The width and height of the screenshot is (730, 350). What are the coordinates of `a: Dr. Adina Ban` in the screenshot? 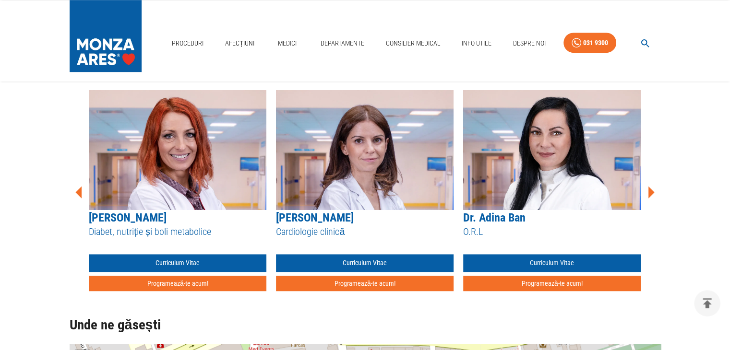 It's located at (494, 218).